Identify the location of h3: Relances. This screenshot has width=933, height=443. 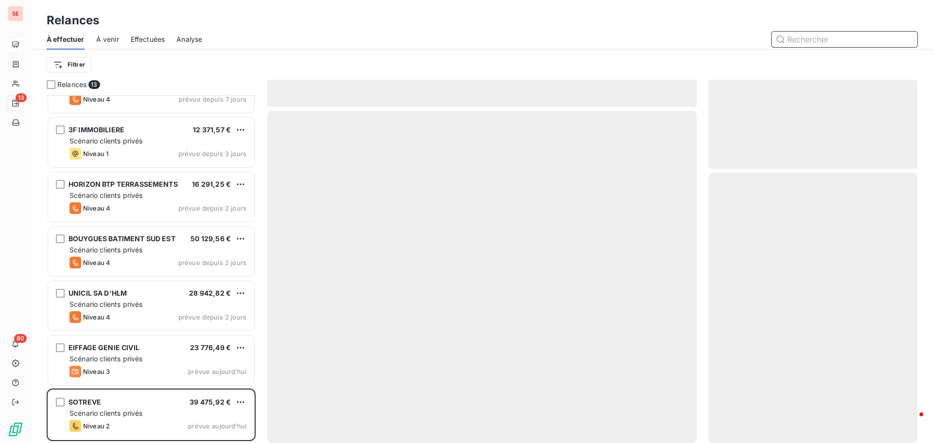
(73, 20).